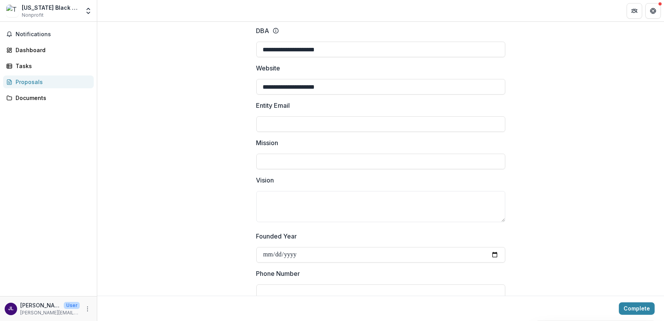  Describe the element at coordinates (276, 236) in the screenshot. I see `p: Founded Year` at that location.